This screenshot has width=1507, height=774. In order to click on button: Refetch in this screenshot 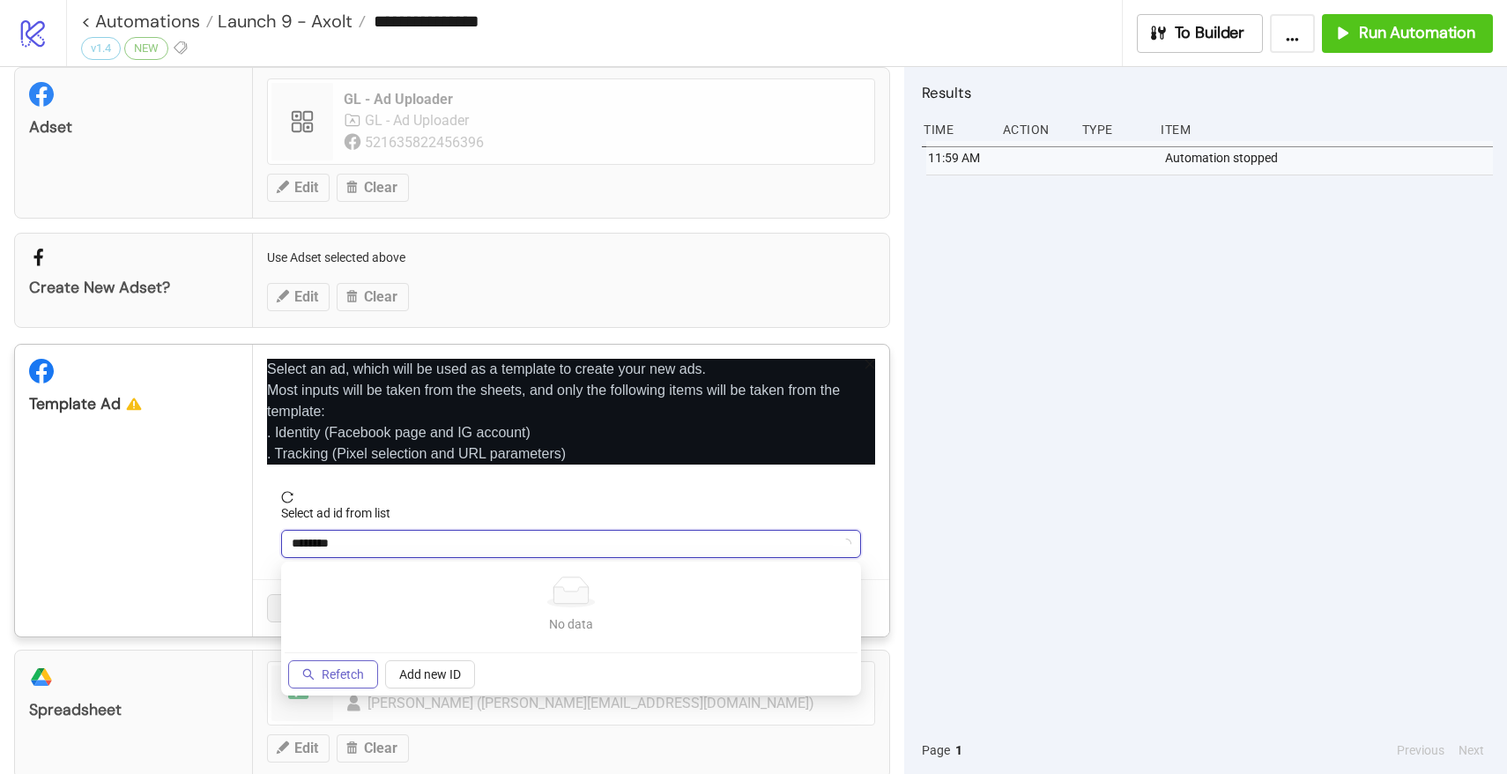, I will do `click(333, 674)`.